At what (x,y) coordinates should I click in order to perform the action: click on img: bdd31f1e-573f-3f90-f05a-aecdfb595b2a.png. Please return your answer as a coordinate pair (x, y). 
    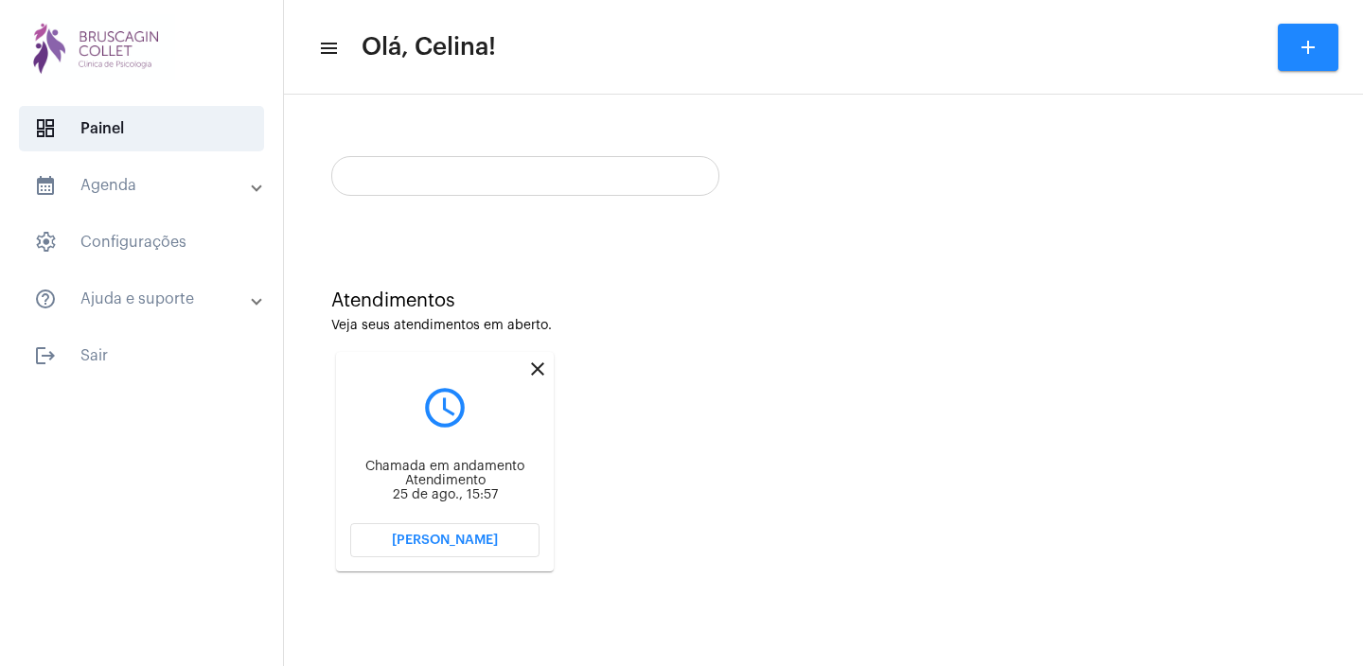
    Looking at the image, I should click on (98, 47).